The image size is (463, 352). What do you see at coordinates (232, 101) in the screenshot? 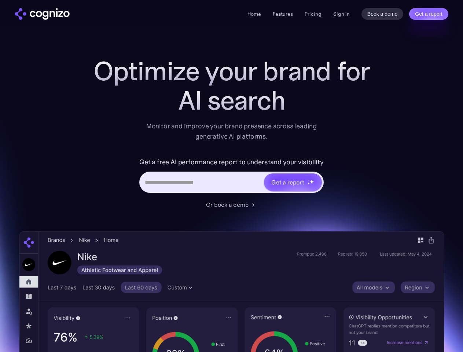
I see `div: AI search` at bounding box center [232, 101].